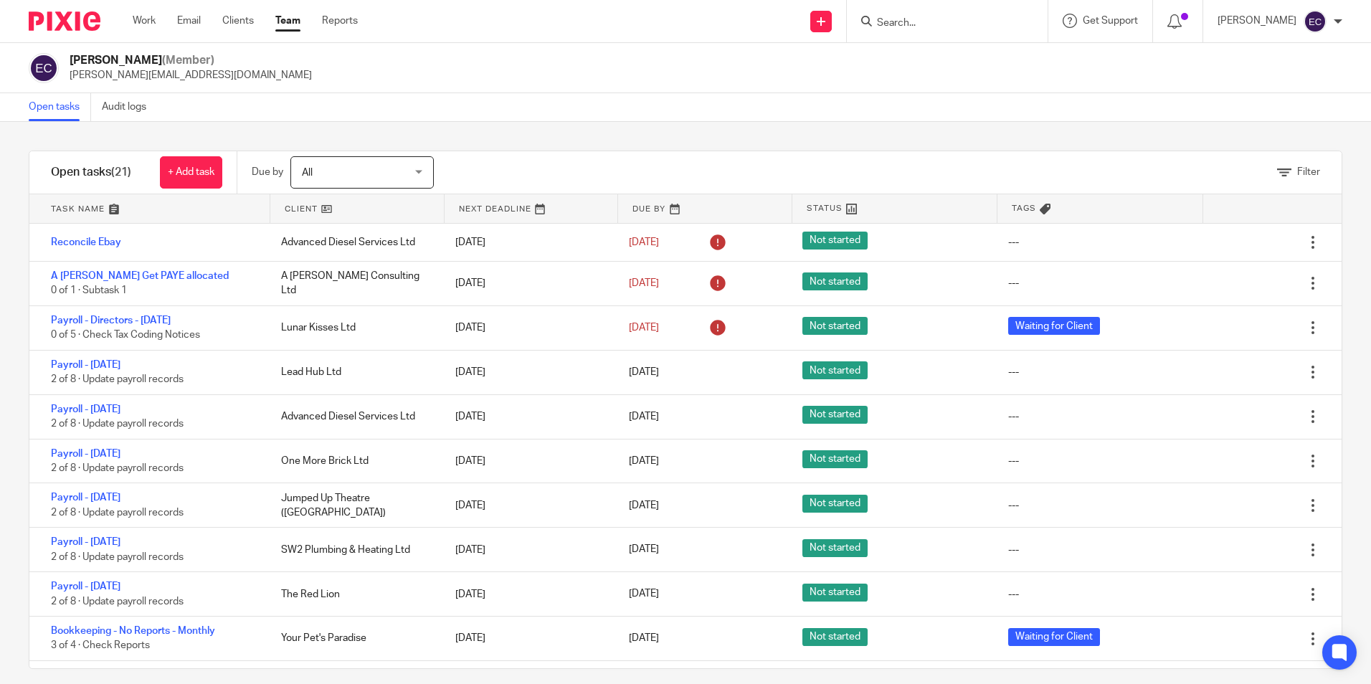 This screenshot has height=684, width=1371. Describe the element at coordinates (267, 172) in the screenshot. I see `p: Due by` at that location.